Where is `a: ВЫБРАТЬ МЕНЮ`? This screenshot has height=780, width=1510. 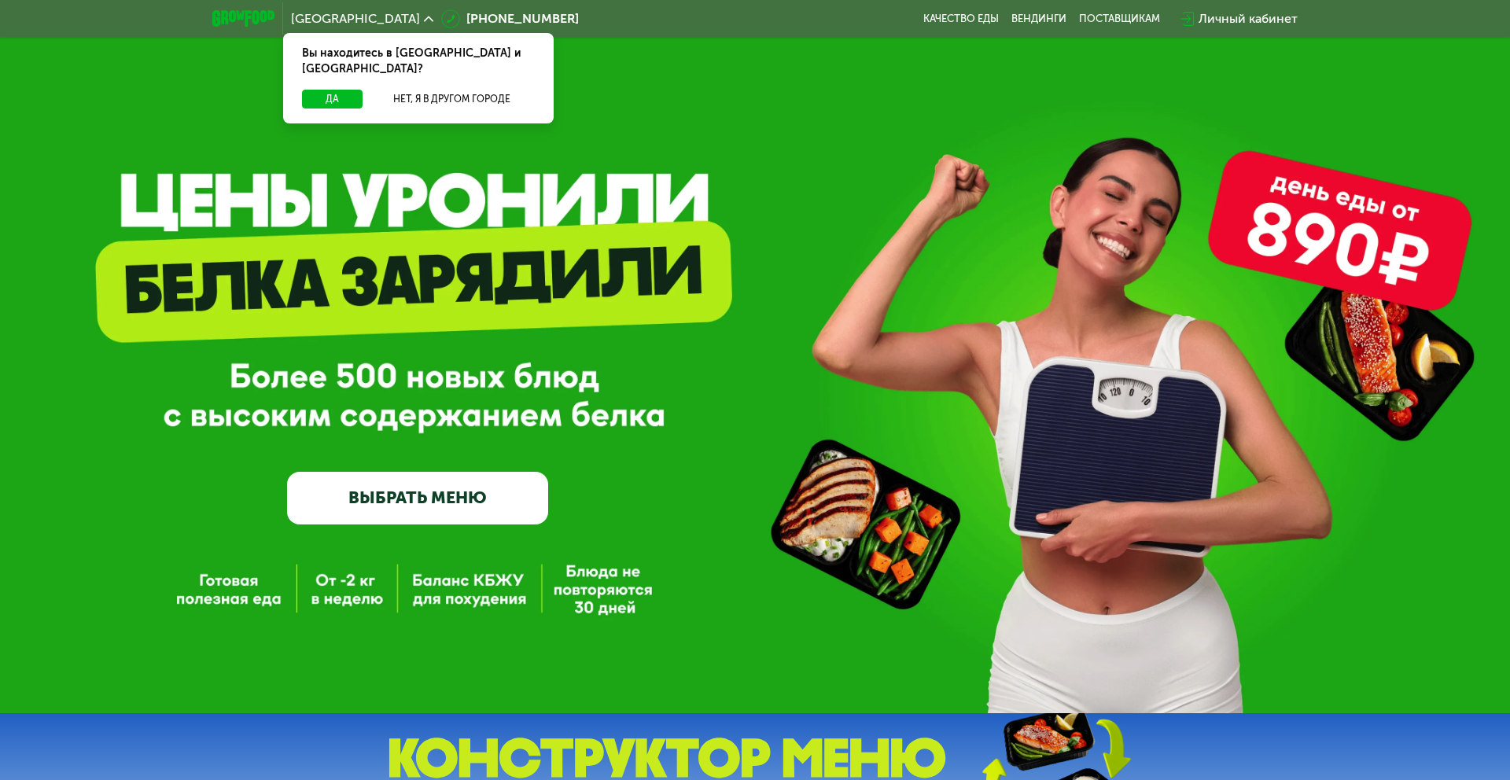 a: ВЫБРАТЬ МЕНЮ is located at coordinates (418, 498).